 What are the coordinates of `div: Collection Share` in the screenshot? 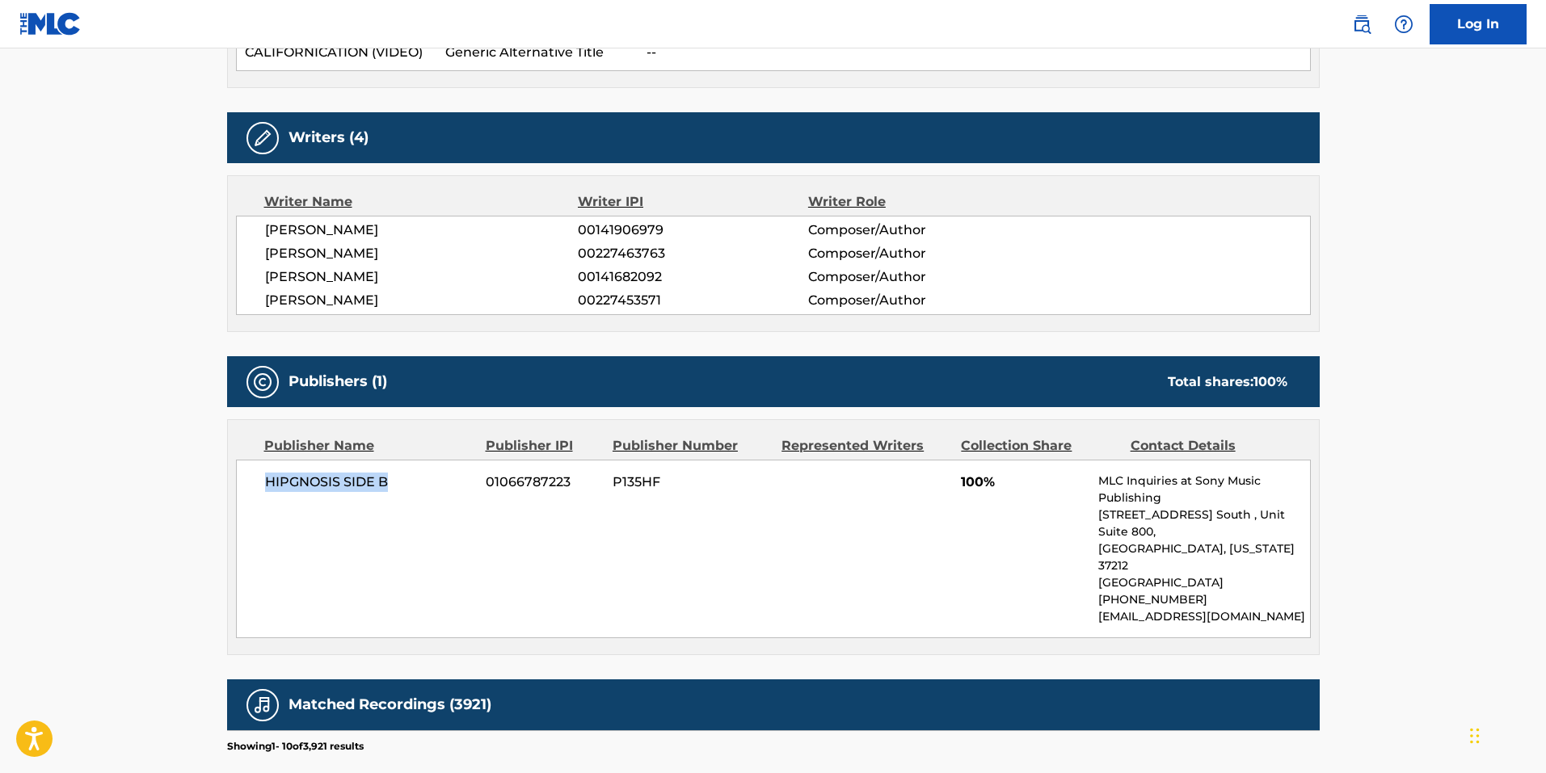 It's located at (1039, 446).